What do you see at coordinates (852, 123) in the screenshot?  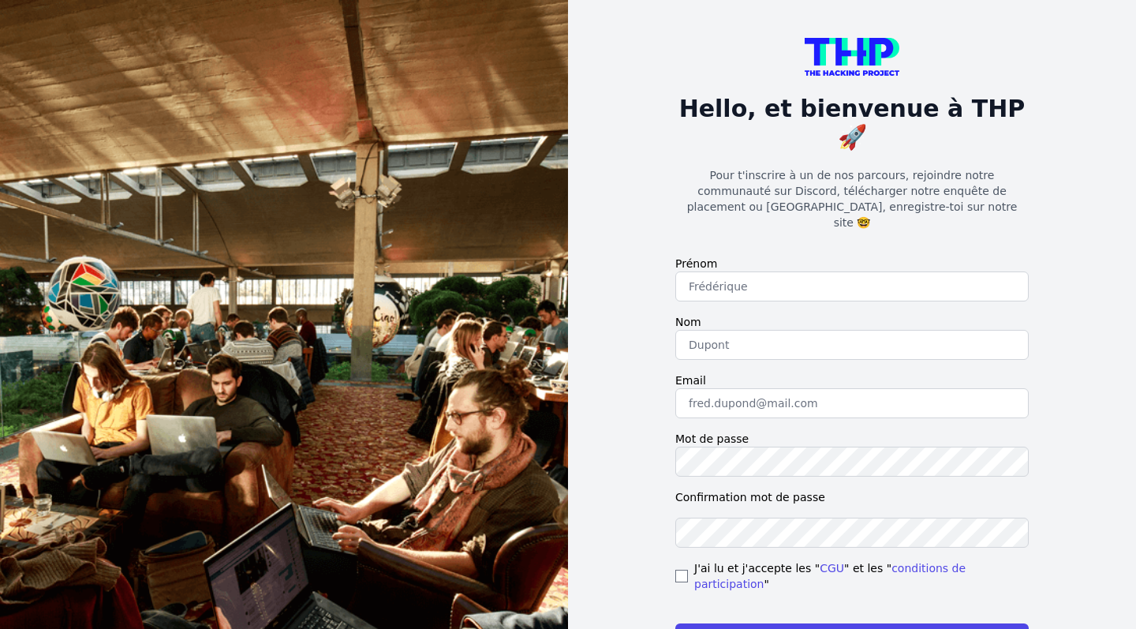 I see `h1: Hello, et bienvenue à THP 🚀` at bounding box center [852, 123].